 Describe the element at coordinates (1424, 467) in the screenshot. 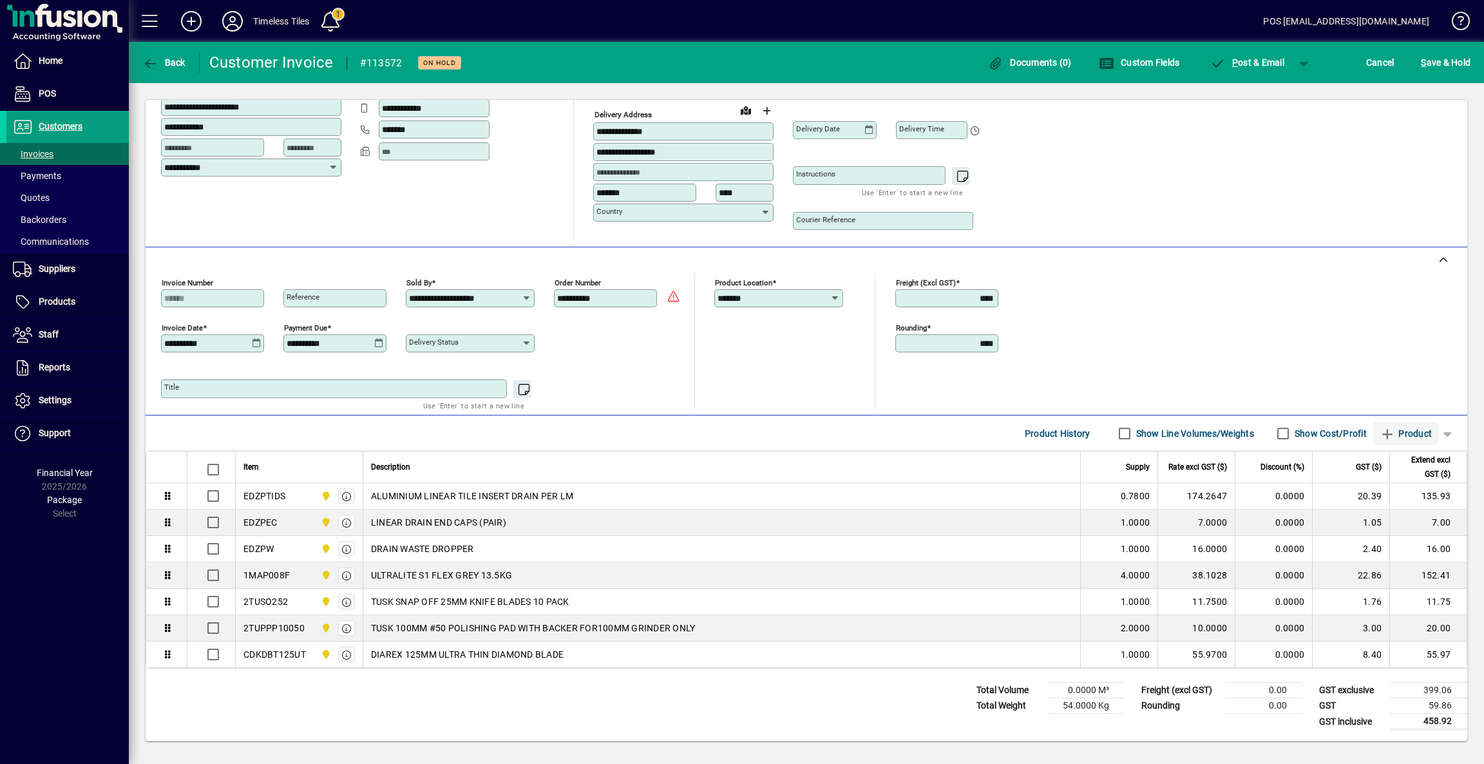

I see `span: Extend excl GST ($)` at that location.